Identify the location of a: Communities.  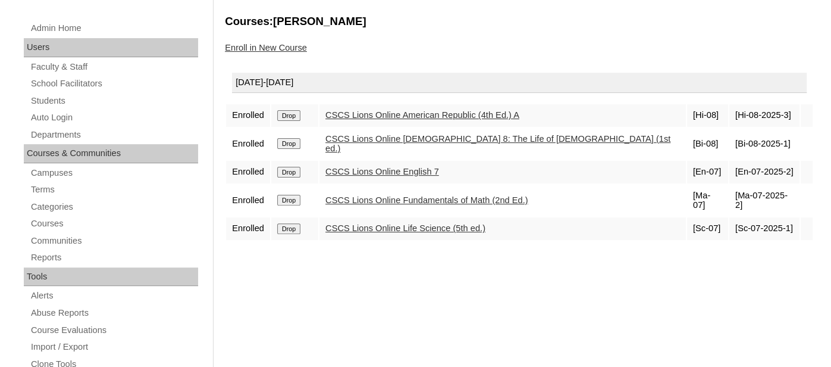
(114, 240).